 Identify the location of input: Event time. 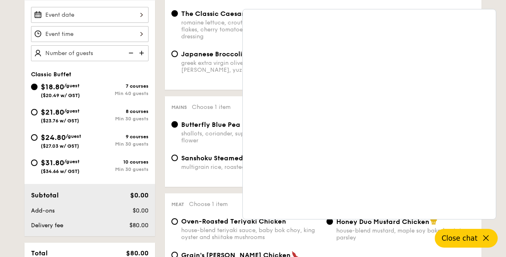
(90, 34).